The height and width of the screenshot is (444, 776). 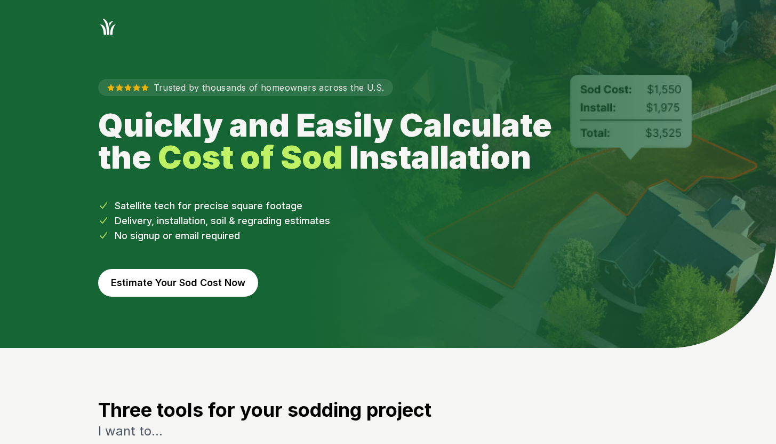 I want to click on h1: Quickly and Easily Calculate the Installation, so click(x=337, y=141).